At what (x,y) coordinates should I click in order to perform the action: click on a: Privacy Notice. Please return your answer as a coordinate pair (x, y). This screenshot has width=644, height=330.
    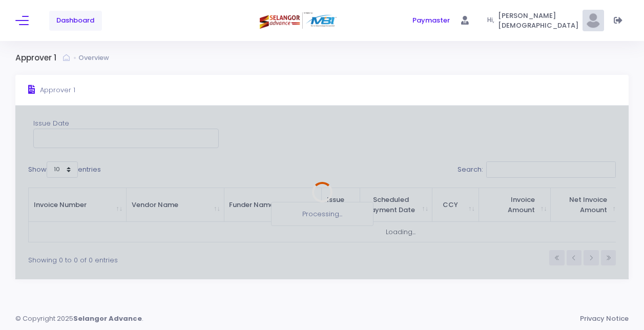
    Looking at the image, I should click on (604, 319).